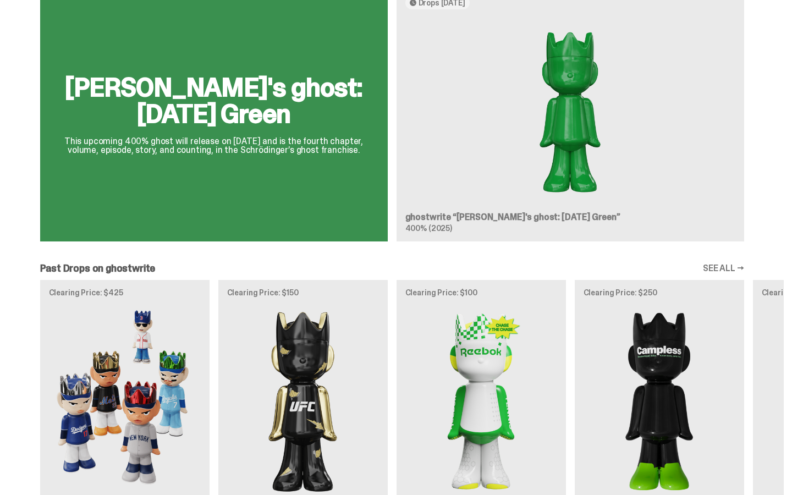 The height and width of the screenshot is (495, 792). I want to click on img: Schrödinger's ghost: Sunday Green, so click(570, 111).